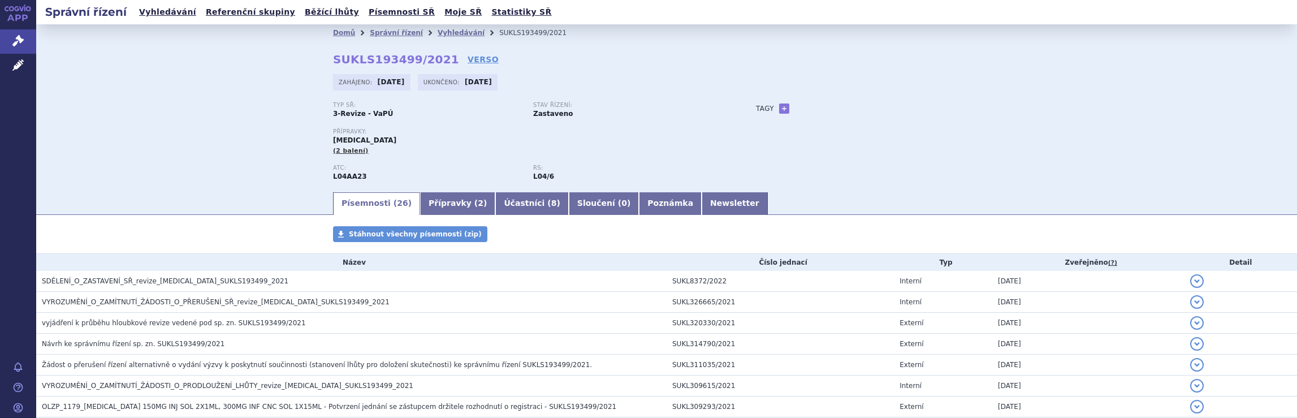 This screenshot has width=1297, height=418. I want to click on h3: Tagy, so click(765, 109).